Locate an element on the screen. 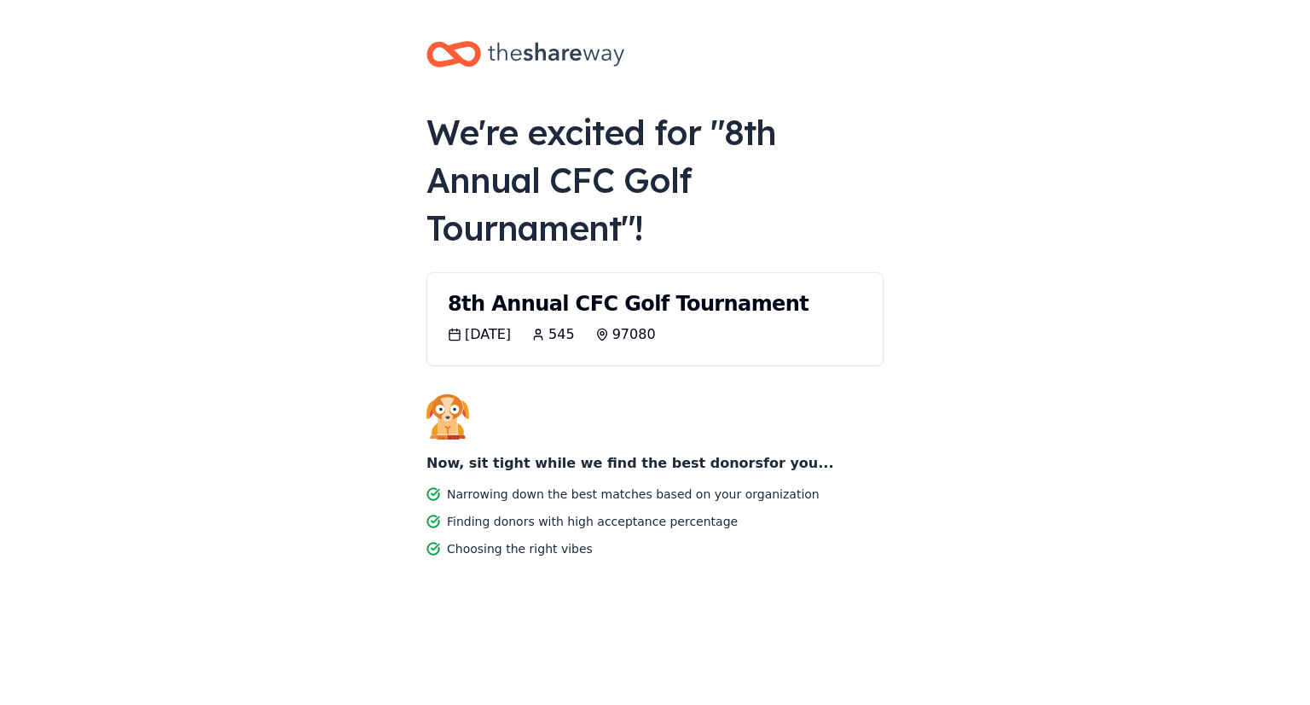 This screenshot has height=705, width=1310. img: Dog waiting patiently is located at coordinates (448, 416).